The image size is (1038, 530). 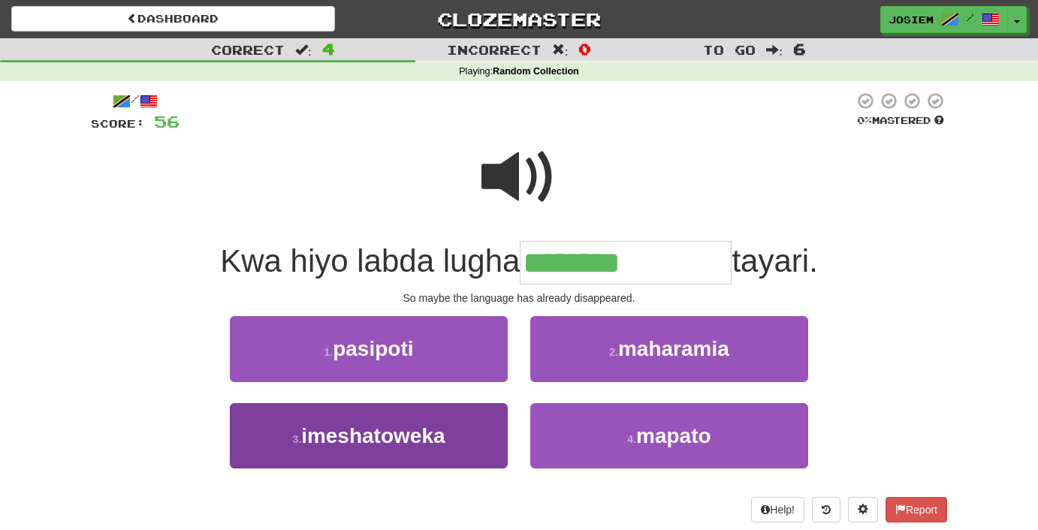 What do you see at coordinates (900, 121) in the screenshot?
I see `div: Mastered` at bounding box center [900, 121].